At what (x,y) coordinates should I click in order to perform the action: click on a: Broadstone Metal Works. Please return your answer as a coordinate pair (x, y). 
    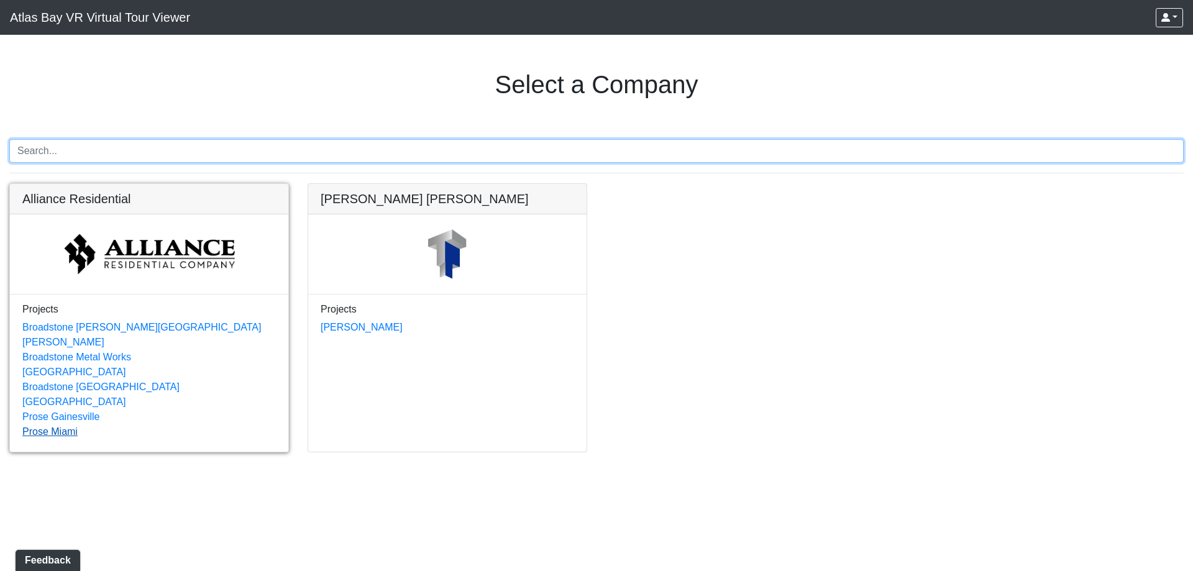
    Looking at the image, I should click on (76, 357).